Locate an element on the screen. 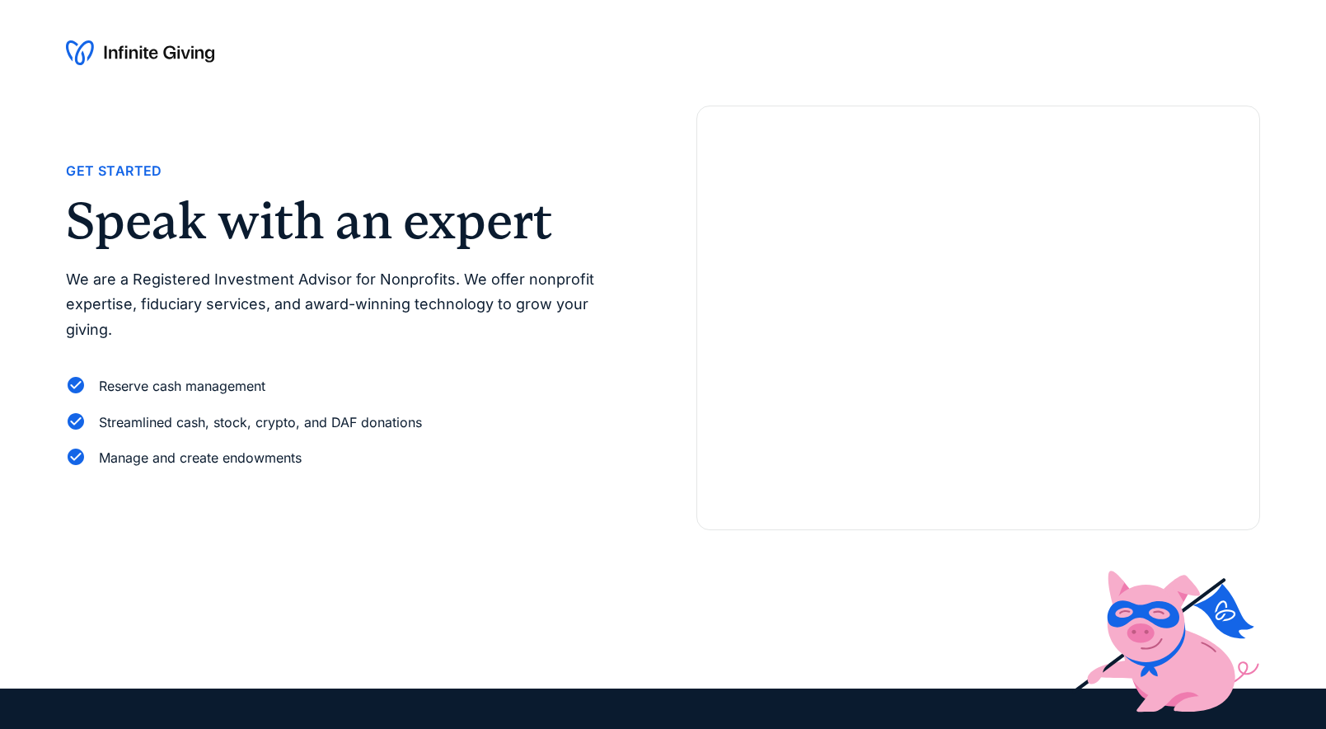  div: Manage and create endowments is located at coordinates (200, 457).